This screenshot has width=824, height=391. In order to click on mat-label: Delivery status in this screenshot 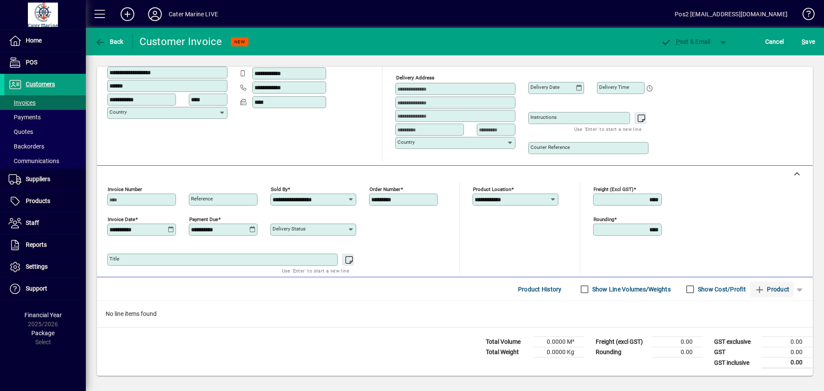, I will do `click(289, 229)`.